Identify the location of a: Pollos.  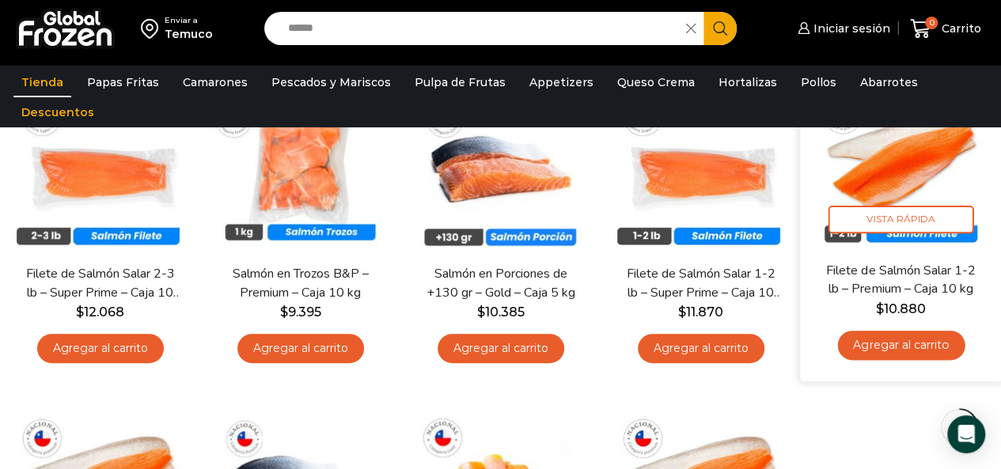
(818, 82).